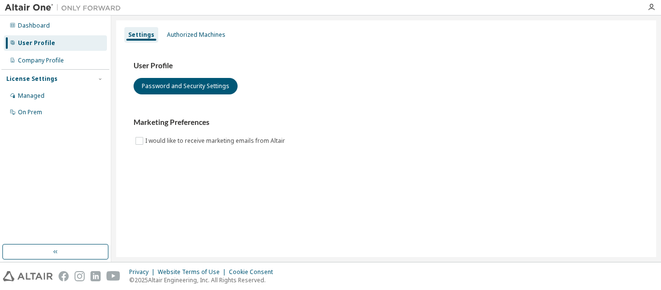  What do you see at coordinates (386, 66) in the screenshot?
I see `h3: User Profile` at bounding box center [386, 66].